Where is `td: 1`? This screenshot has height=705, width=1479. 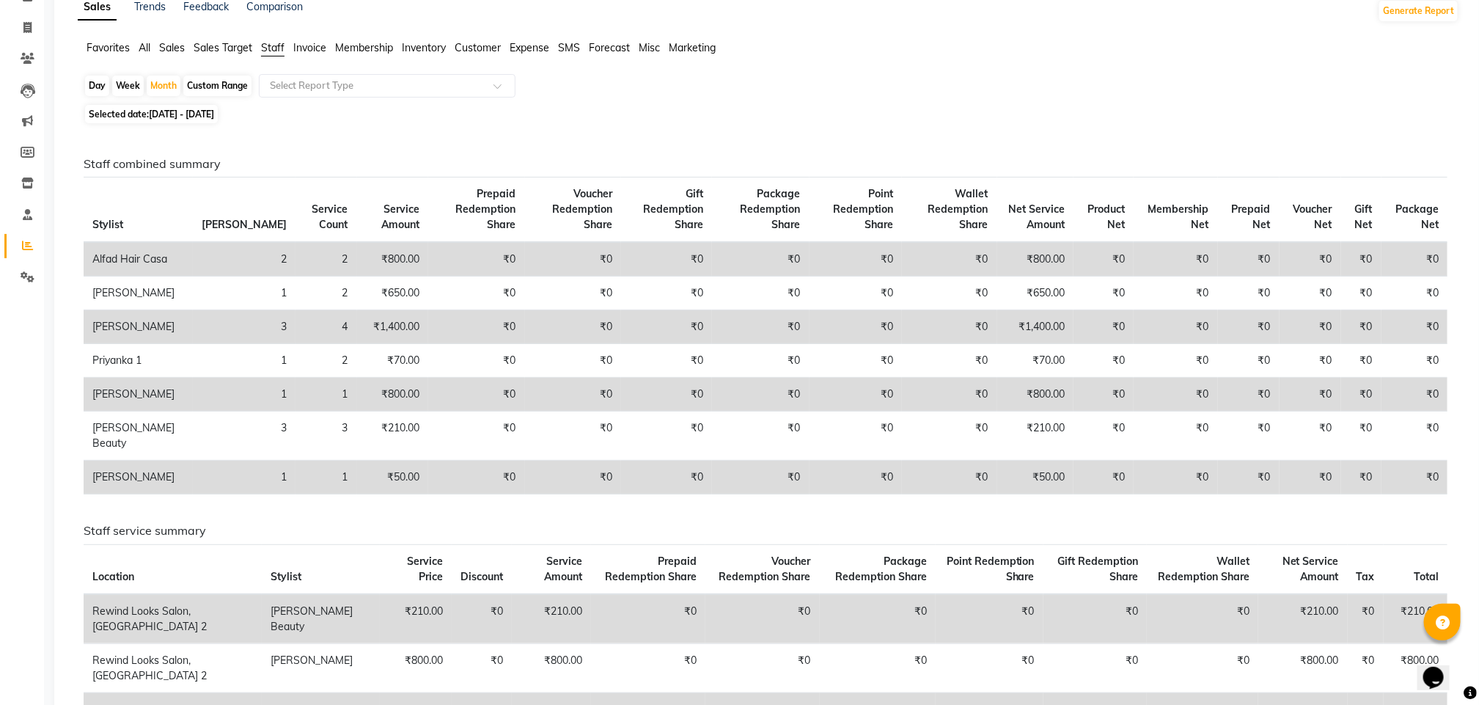 td: 1 is located at coordinates (326, 395).